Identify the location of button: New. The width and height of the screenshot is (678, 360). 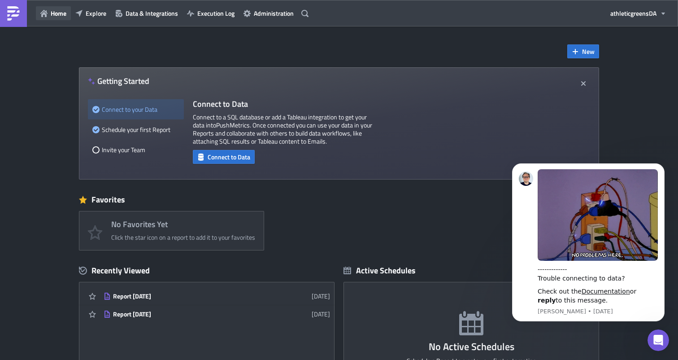
(583, 51).